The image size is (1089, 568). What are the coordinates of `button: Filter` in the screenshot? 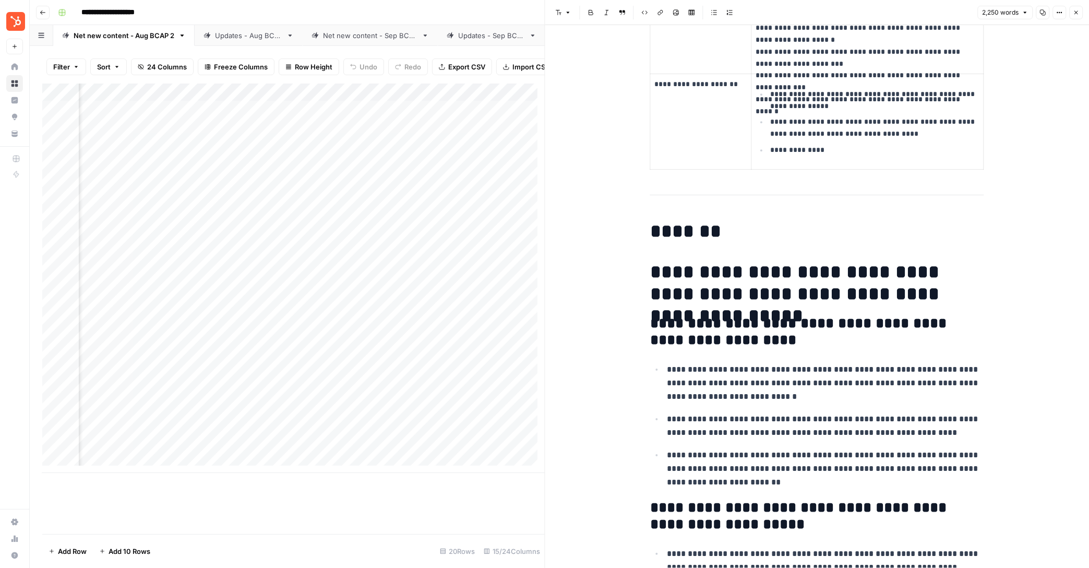 It's located at (66, 67).